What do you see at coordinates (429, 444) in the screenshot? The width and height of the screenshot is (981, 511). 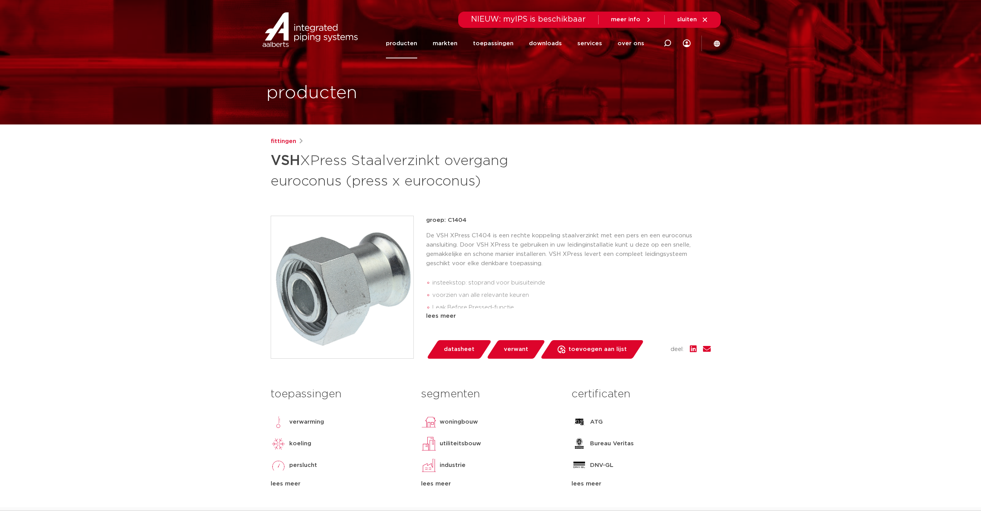 I see `img: utiliteitsbouw` at bounding box center [429, 444].